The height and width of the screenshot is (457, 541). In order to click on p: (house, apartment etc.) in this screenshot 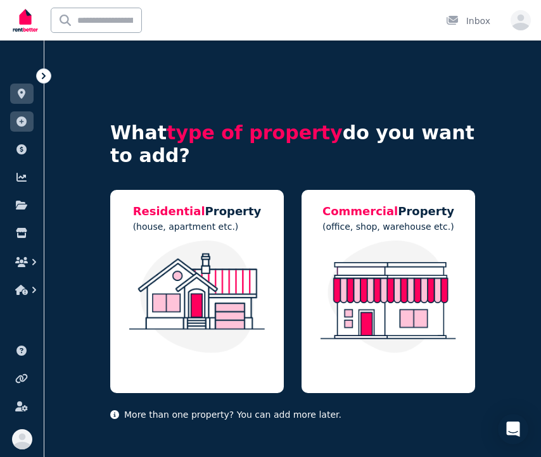, I will do `click(197, 227)`.